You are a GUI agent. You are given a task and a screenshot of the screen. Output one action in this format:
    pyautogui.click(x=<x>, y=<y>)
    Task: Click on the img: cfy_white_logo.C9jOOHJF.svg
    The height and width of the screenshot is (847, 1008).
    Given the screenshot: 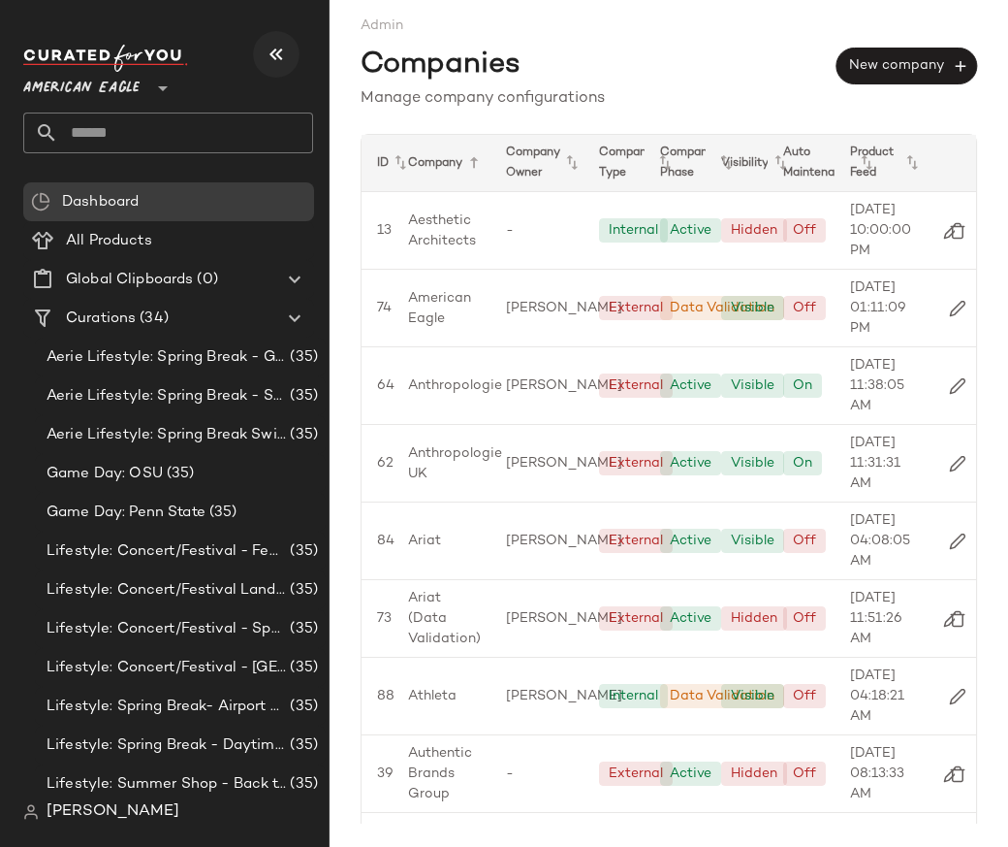 What is the action you would take?
    pyautogui.click(x=106, y=58)
    